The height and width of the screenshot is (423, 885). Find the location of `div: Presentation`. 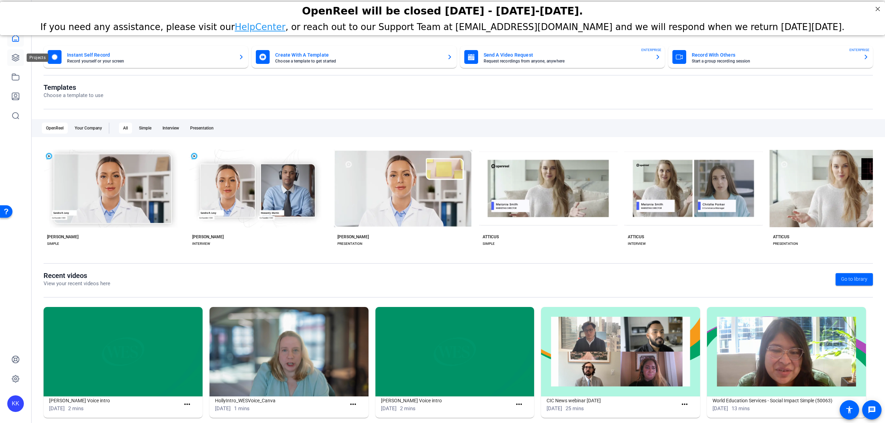

div: Presentation is located at coordinates (202, 128).